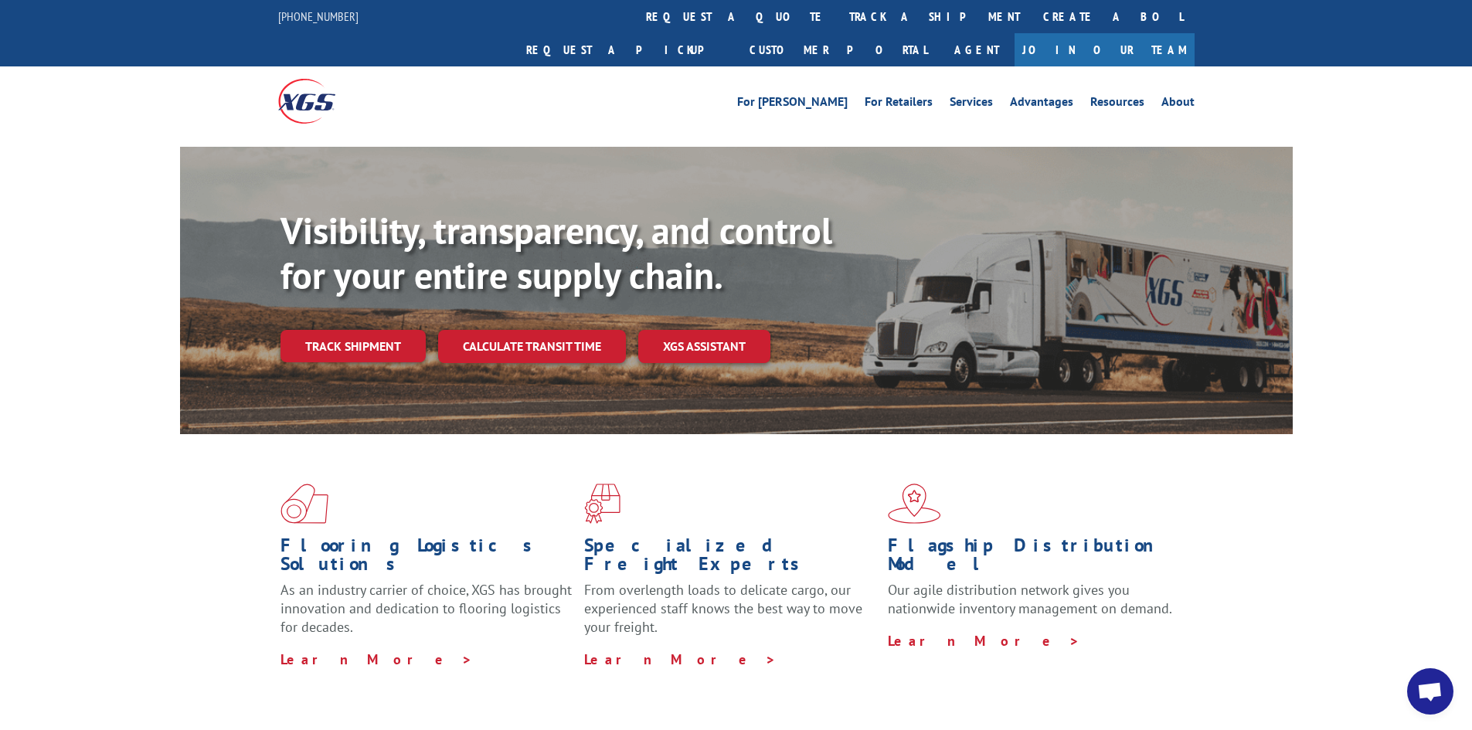  I want to click on a: Services, so click(972, 104).